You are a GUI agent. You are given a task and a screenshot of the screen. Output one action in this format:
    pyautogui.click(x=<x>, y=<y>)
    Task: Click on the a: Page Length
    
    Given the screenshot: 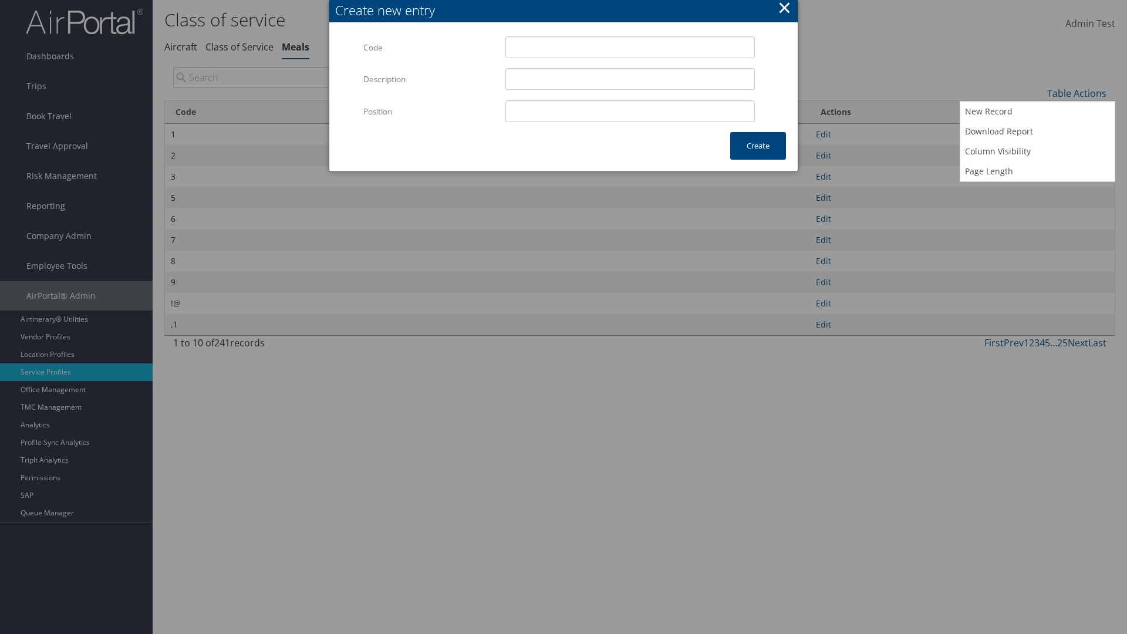 What is the action you would take?
    pyautogui.click(x=1037, y=171)
    